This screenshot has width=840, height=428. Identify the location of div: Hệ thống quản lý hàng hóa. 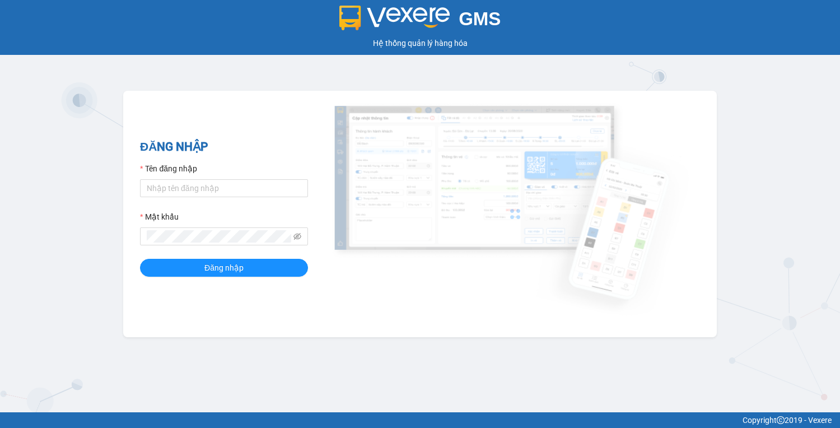
(420, 43).